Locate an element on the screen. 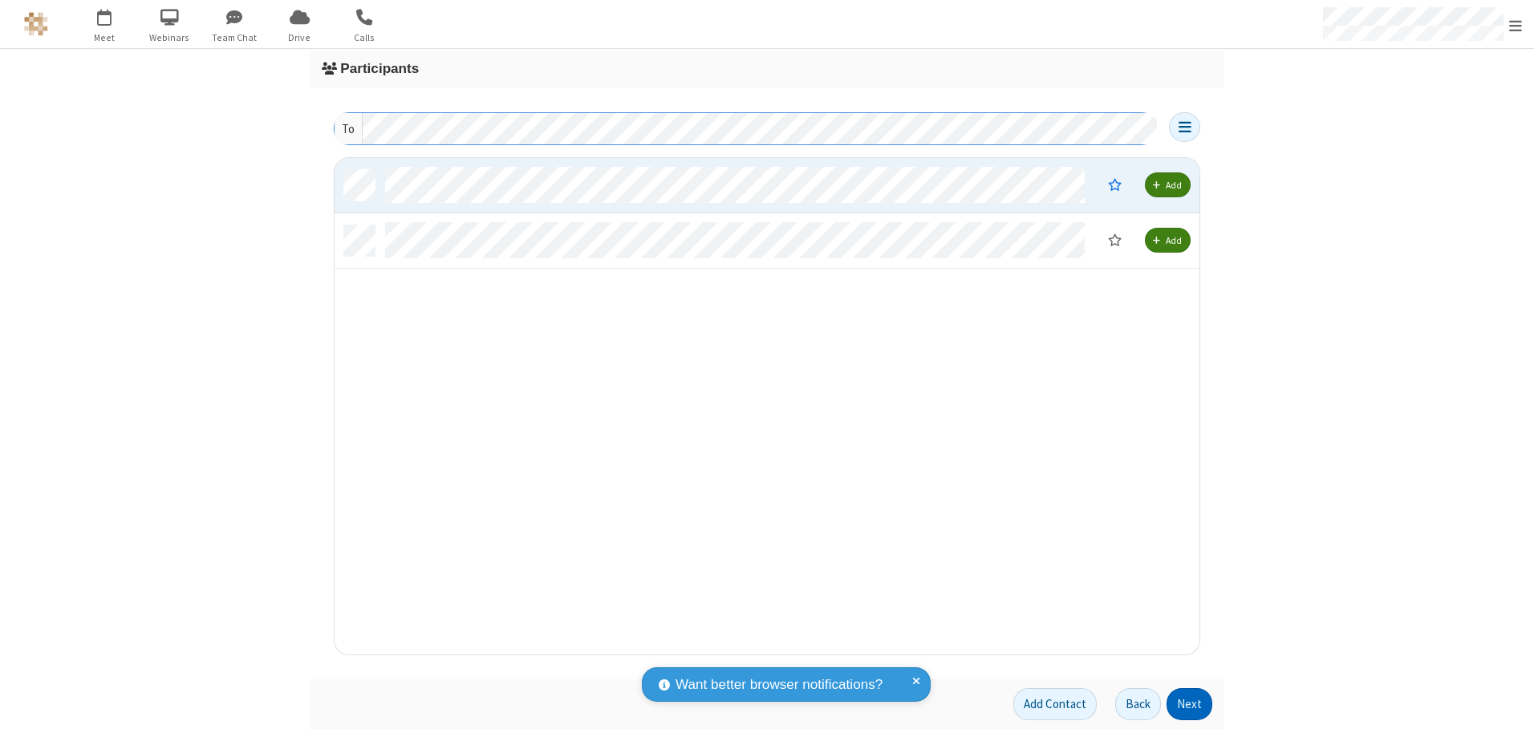 The image size is (1534, 729). button: Open menu is located at coordinates (1184, 127).